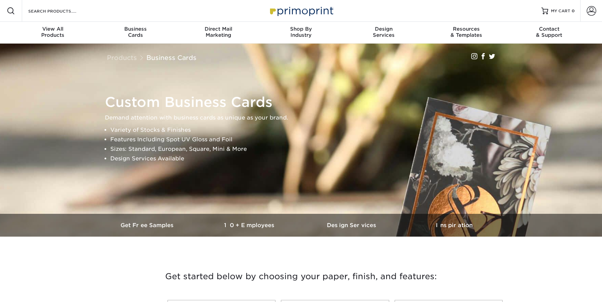 This screenshot has width=602, height=302. I want to click on a: Products, so click(122, 58).